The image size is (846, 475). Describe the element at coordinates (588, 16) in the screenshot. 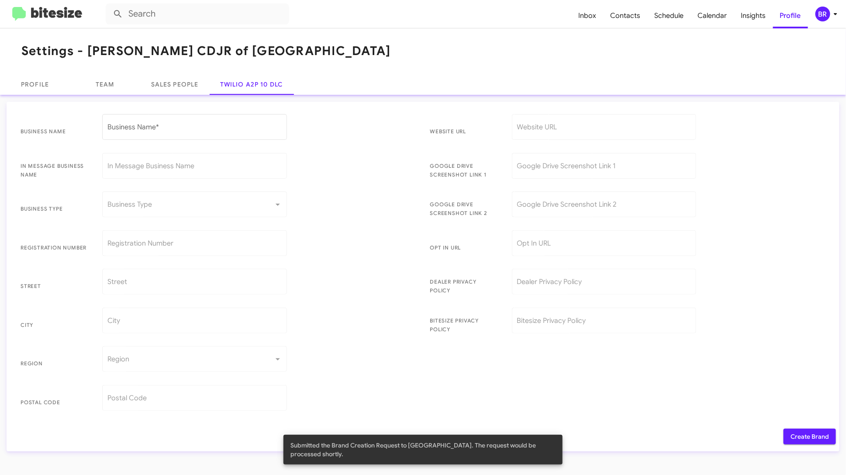

I see `a: Inbox` at that location.